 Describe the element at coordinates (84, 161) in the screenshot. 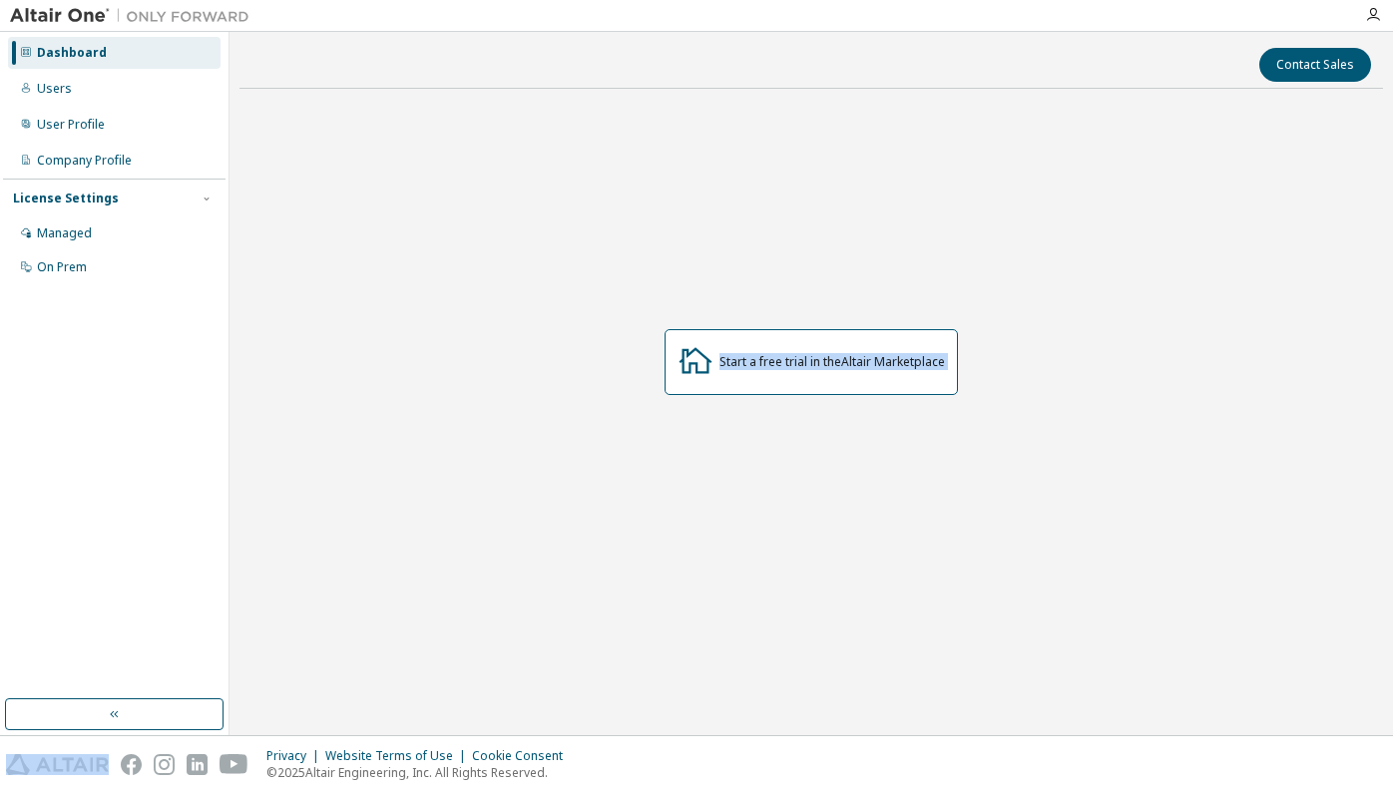

I see `div: Company Profile` at that location.